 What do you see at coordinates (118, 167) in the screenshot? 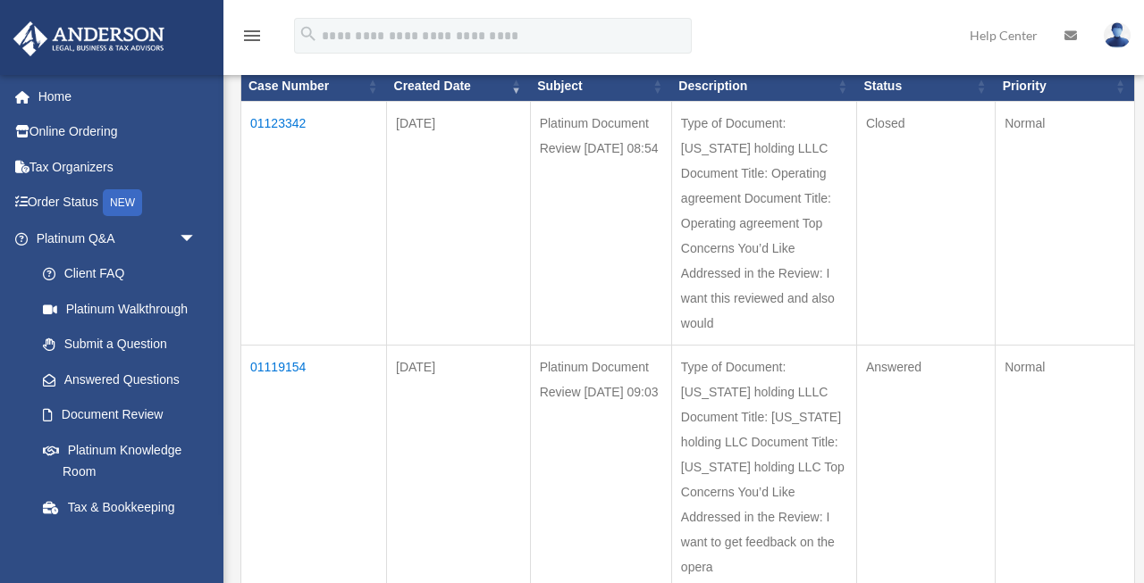
I see `a: Tax Organizers` at bounding box center [118, 167].